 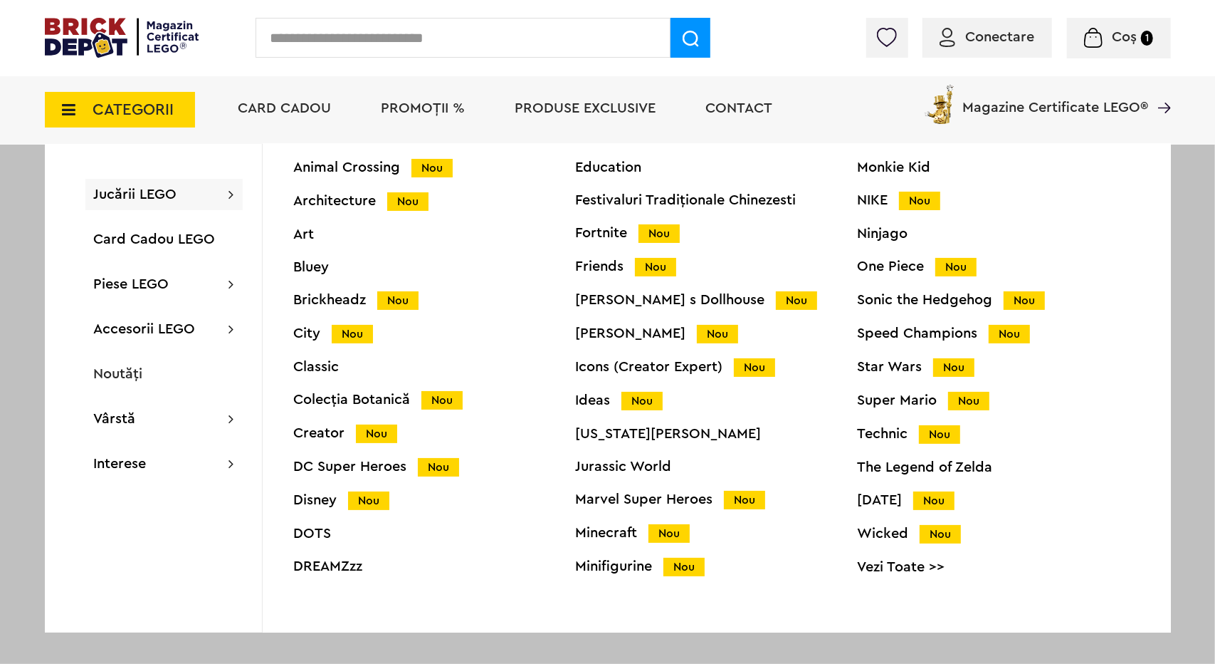 What do you see at coordinates (424, 108) in the screenshot?
I see `a: PROMOȚII %` at bounding box center [424, 108].